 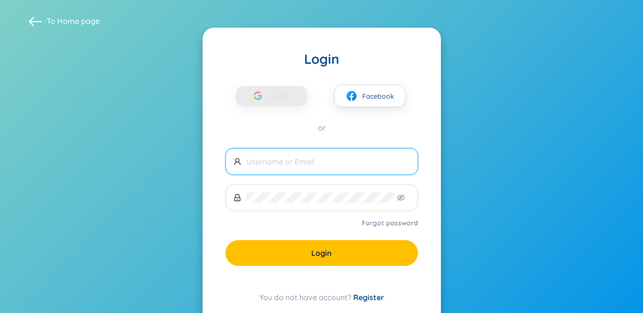 What do you see at coordinates (281, 96) in the screenshot?
I see `span: Google` at bounding box center [281, 96].